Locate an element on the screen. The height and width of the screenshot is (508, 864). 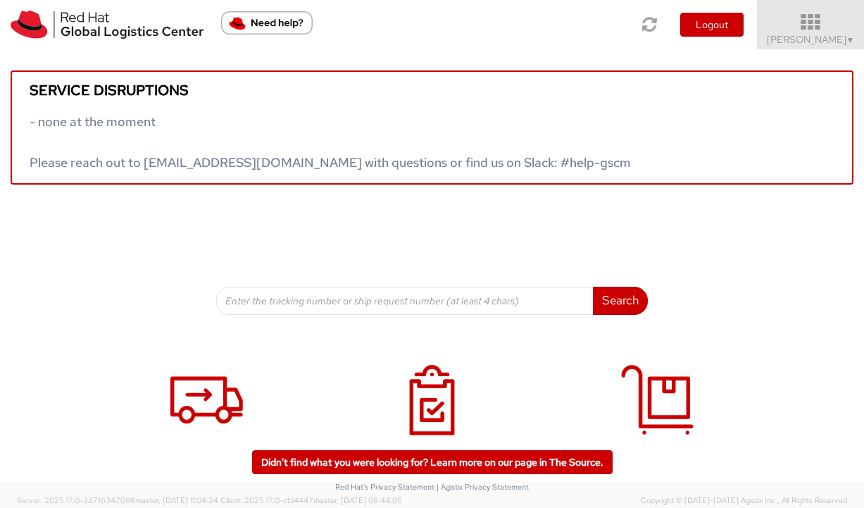
button: Logout is located at coordinates (712, 25).